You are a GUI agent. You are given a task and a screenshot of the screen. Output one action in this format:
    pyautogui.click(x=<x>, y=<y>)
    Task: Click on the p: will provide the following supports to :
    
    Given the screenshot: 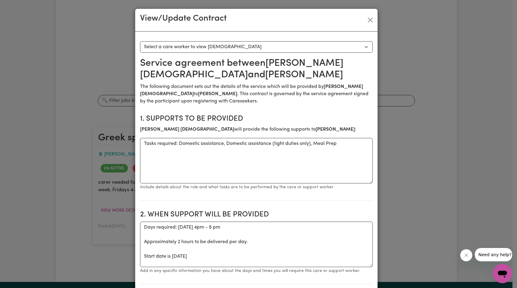 What is the action you would take?
    pyautogui.click(x=256, y=130)
    